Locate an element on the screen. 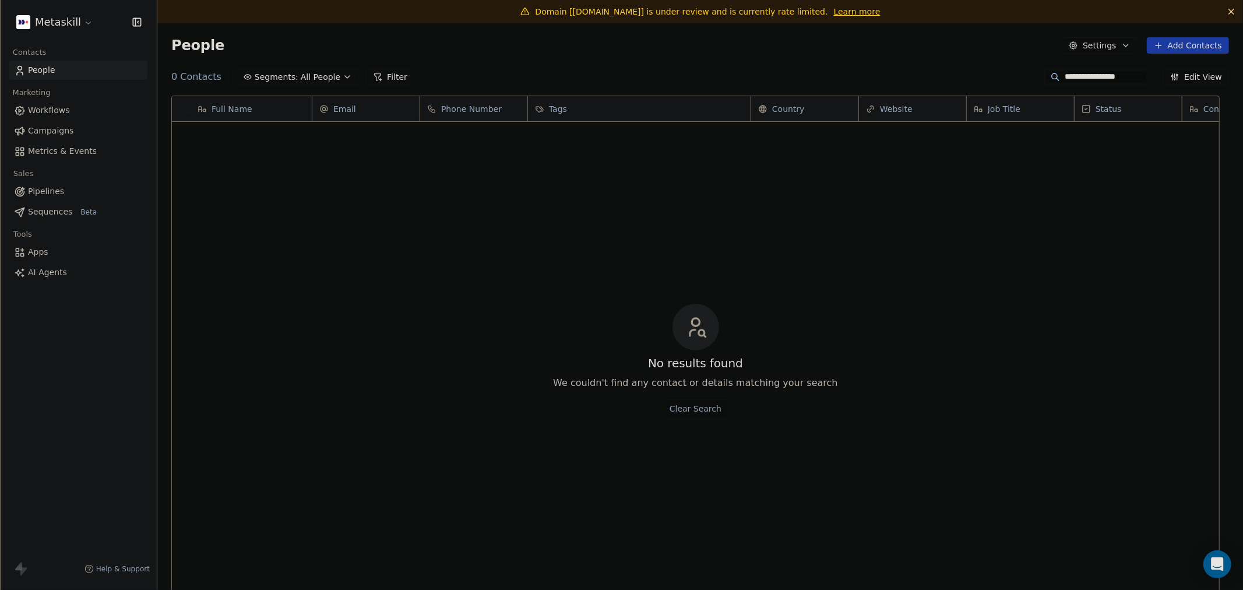  div: Open Intercom Messenger is located at coordinates (1217, 564).